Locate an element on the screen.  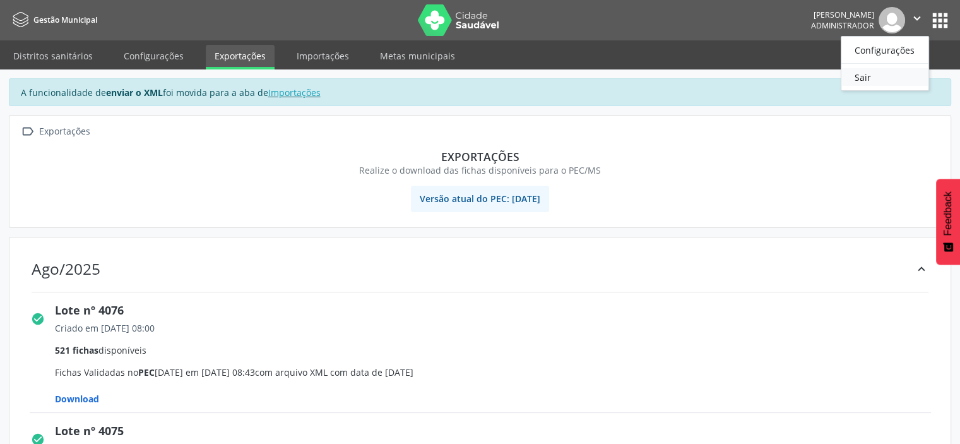
span: PEC is located at coordinates (146, 372).